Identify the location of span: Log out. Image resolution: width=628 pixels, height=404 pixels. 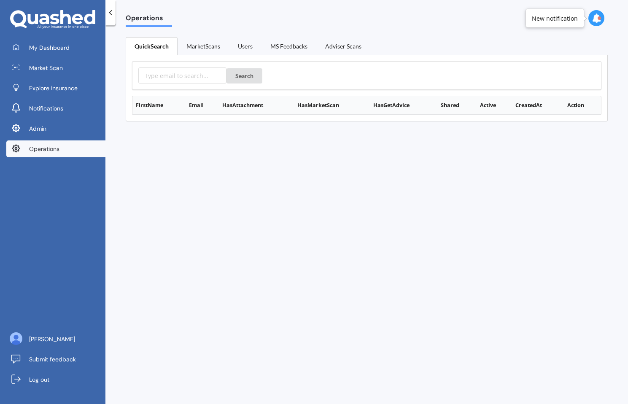
(39, 380).